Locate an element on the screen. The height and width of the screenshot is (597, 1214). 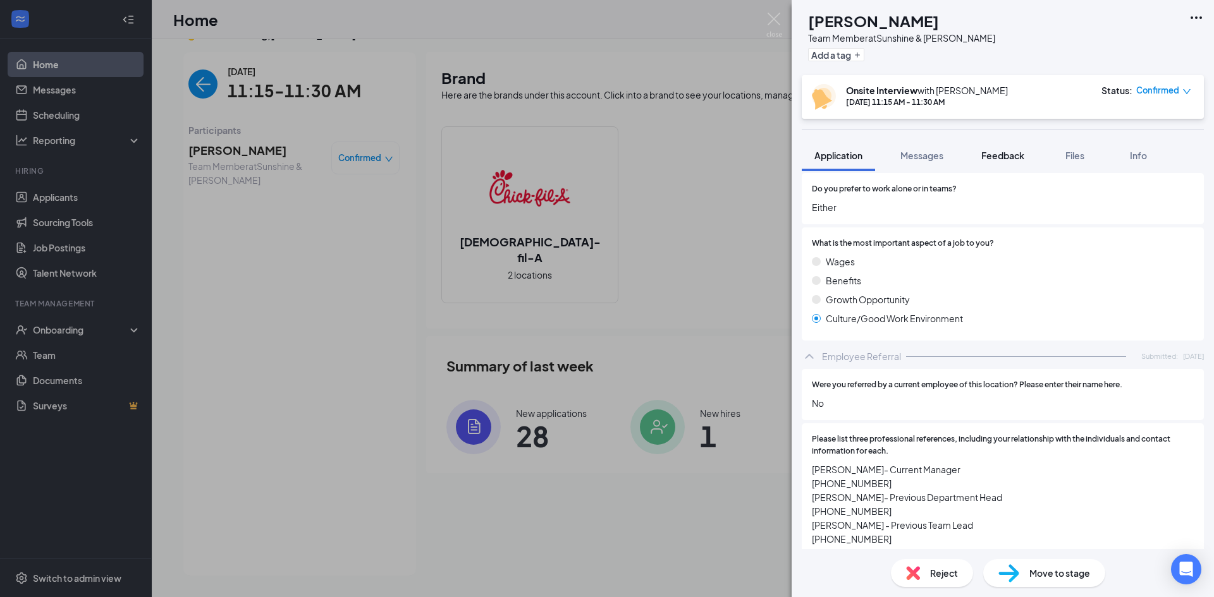
div: Open Intercom Messenger is located at coordinates (1186, 570).